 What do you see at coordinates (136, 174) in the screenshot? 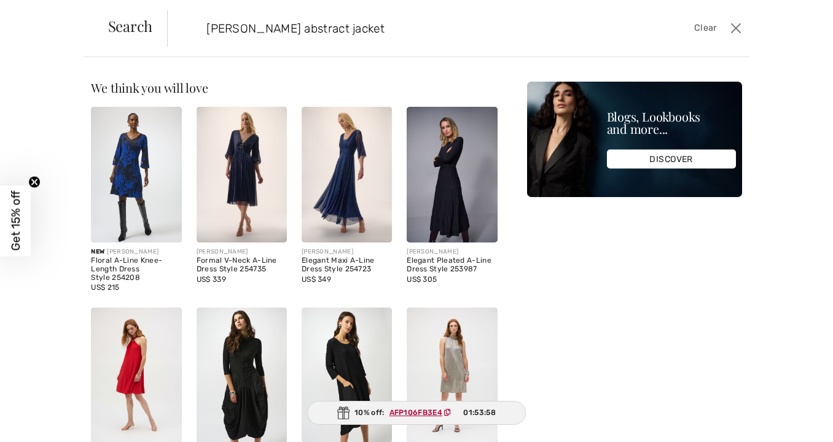
I see `a: Floral A-Line Knee-Length Dress Style 254208. Black/Royal Sapphire` at bounding box center [136, 174].